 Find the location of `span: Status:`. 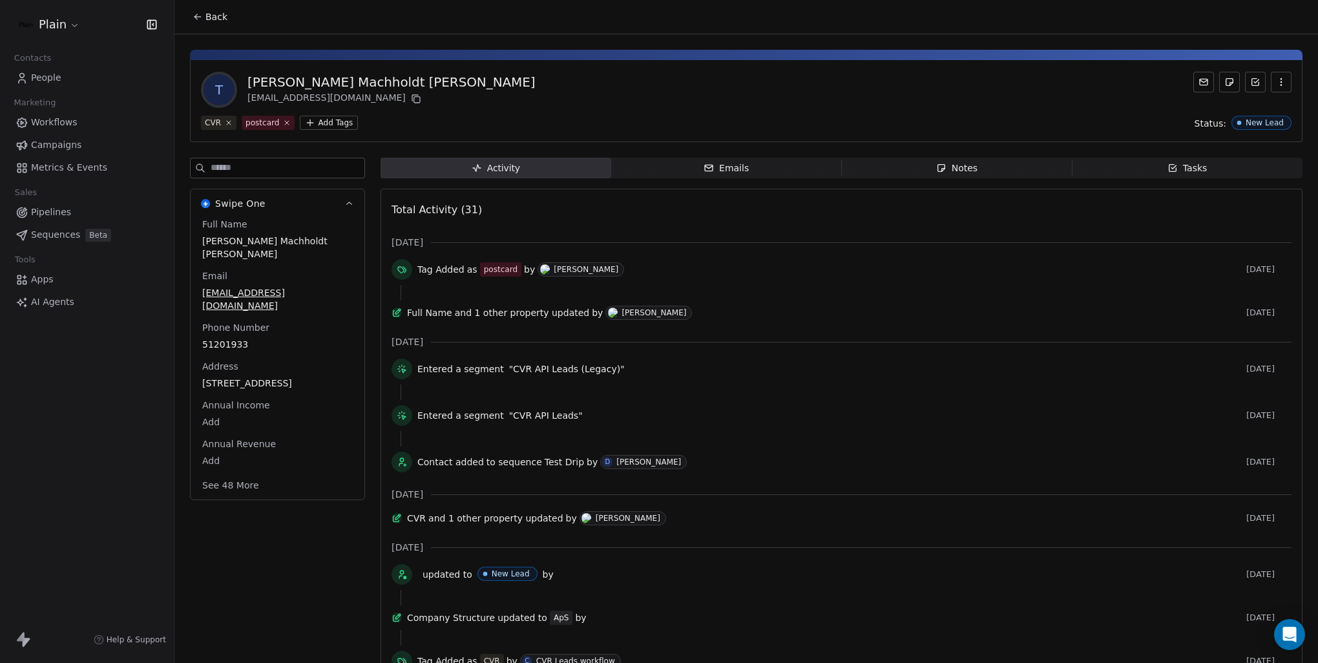

span: Status: is located at coordinates (1210, 123).